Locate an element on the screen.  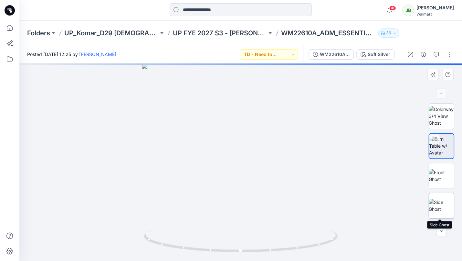
a: Folders is located at coordinates (38, 33).